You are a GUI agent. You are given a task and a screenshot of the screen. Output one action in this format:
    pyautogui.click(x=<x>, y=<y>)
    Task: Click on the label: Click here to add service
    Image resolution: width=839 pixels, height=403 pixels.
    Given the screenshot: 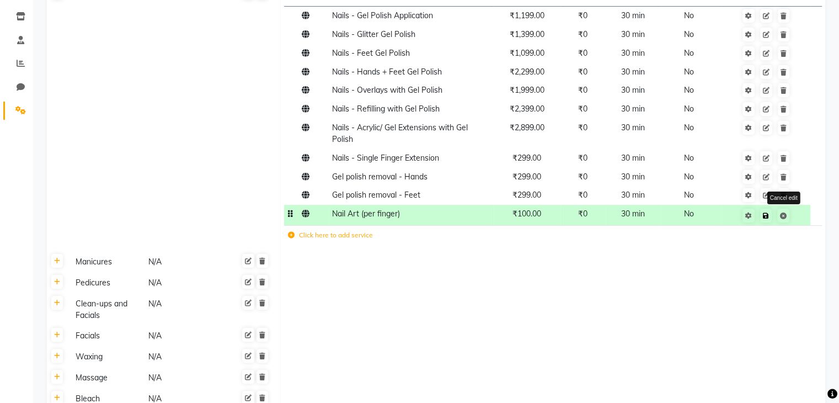 What is the action you would take?
    pyautogui.click(x=331, y=235)
    